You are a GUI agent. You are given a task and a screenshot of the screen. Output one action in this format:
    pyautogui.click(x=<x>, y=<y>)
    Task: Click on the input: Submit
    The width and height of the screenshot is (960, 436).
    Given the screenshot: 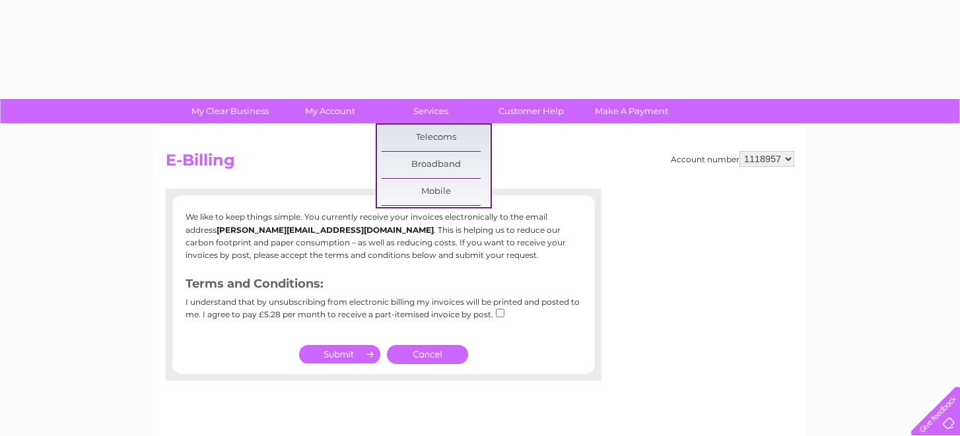 What is the action you would take?
    pyautogui.click(x=339, y=355)
    